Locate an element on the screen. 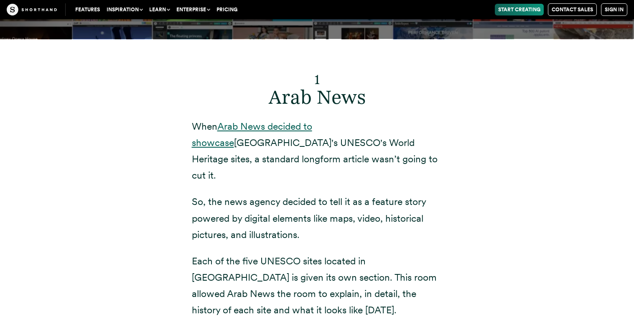 The height and width of the screenshot is (320, 634). button: Enterprise is located at coordinates (193, 10).